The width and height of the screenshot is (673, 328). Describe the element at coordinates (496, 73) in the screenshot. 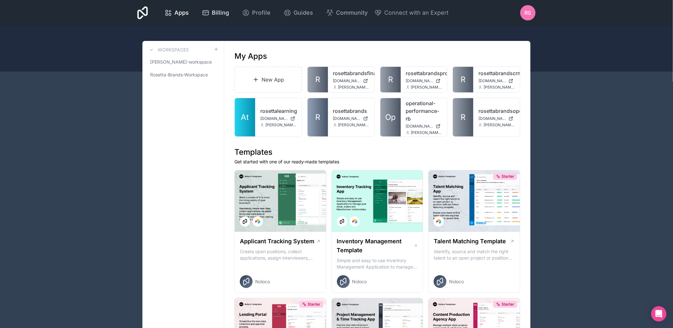

I see `a: rosettabrandscrm` at that location.